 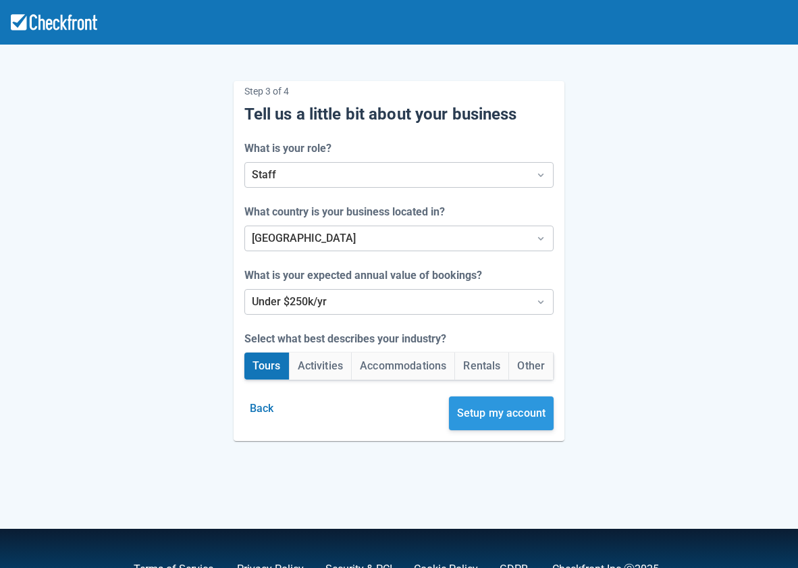 What do you see at coordinates (531, 366) in the screenshot?
I see `button: Other` at bounding box center [531, 366].